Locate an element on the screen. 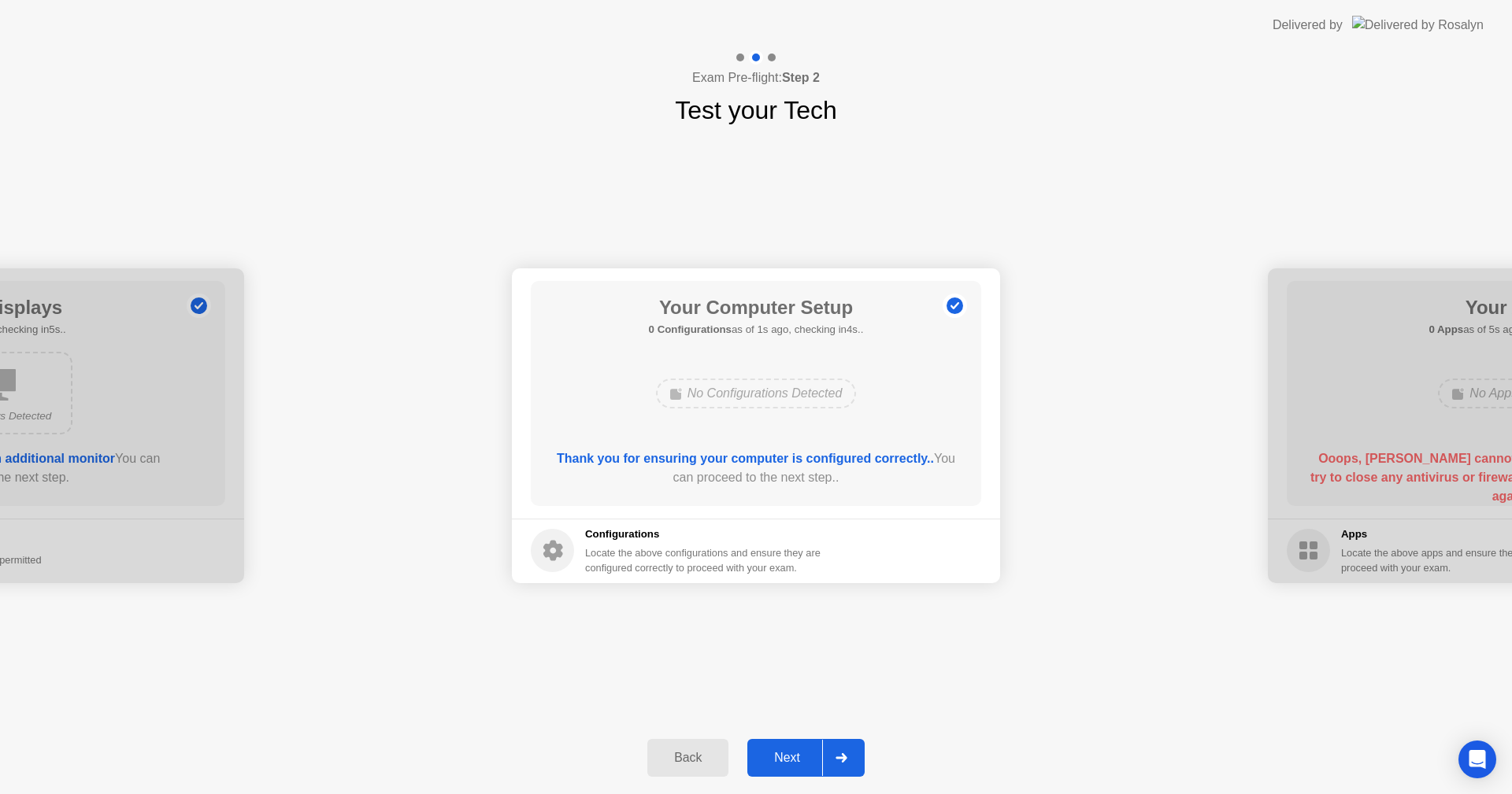 The image size is (1512, 794). div: Back is located at coordinates (687, 758).